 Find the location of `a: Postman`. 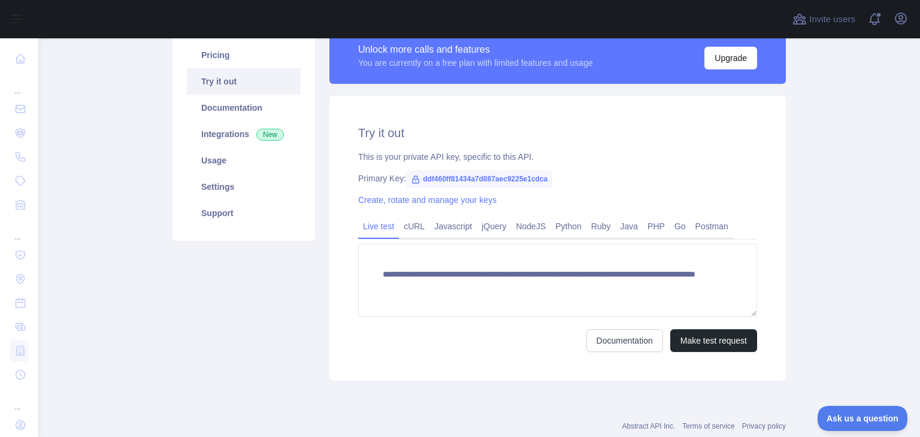

a: Postman is located at coordinates (712, 226).